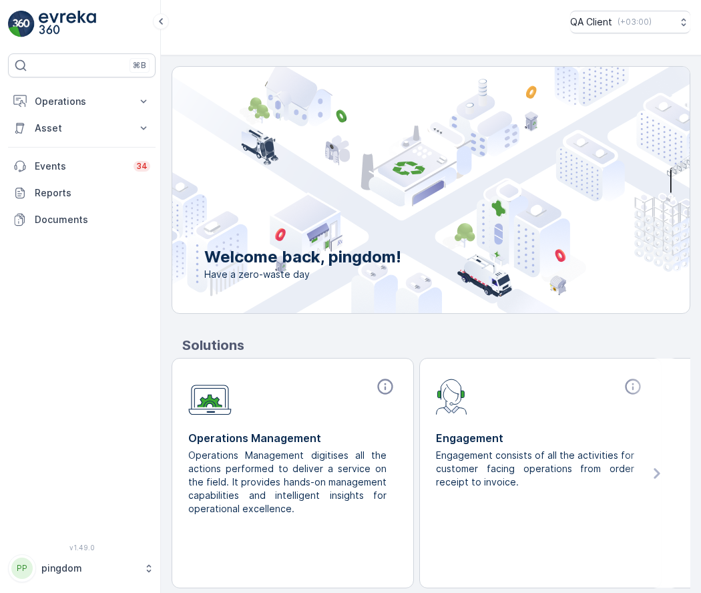 The image size is (701, 593). What do you see at coordinates (81, 128) in the screenshot?
I see `button: Asset` at bounding box center [81, 128].